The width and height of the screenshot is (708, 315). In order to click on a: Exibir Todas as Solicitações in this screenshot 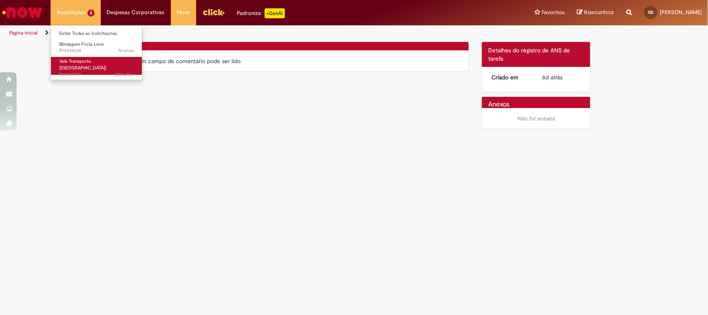, I will do `click(97, 34)`.